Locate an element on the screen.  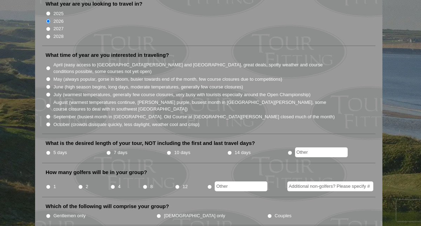
label: 1 is located at coordinates (54, 187).